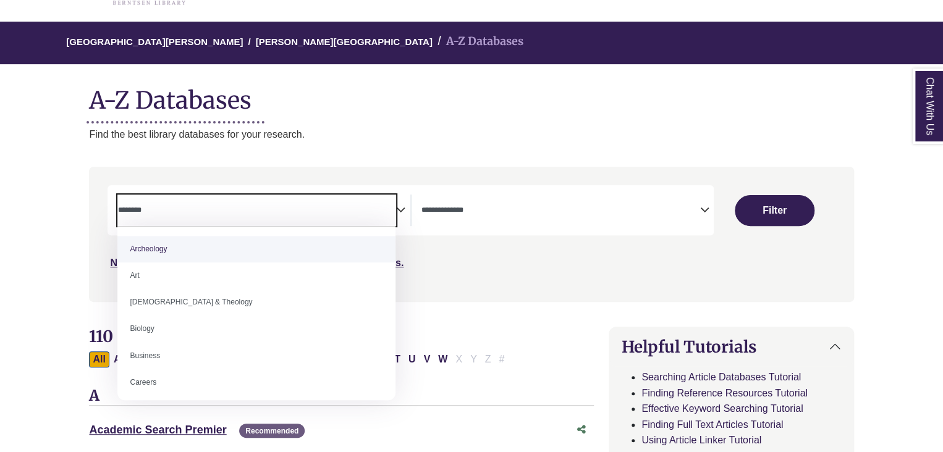  What do you see at coordinates (581, 430) in the screenshot?
I see `button: Share this database` at bounding box center [581, 430].